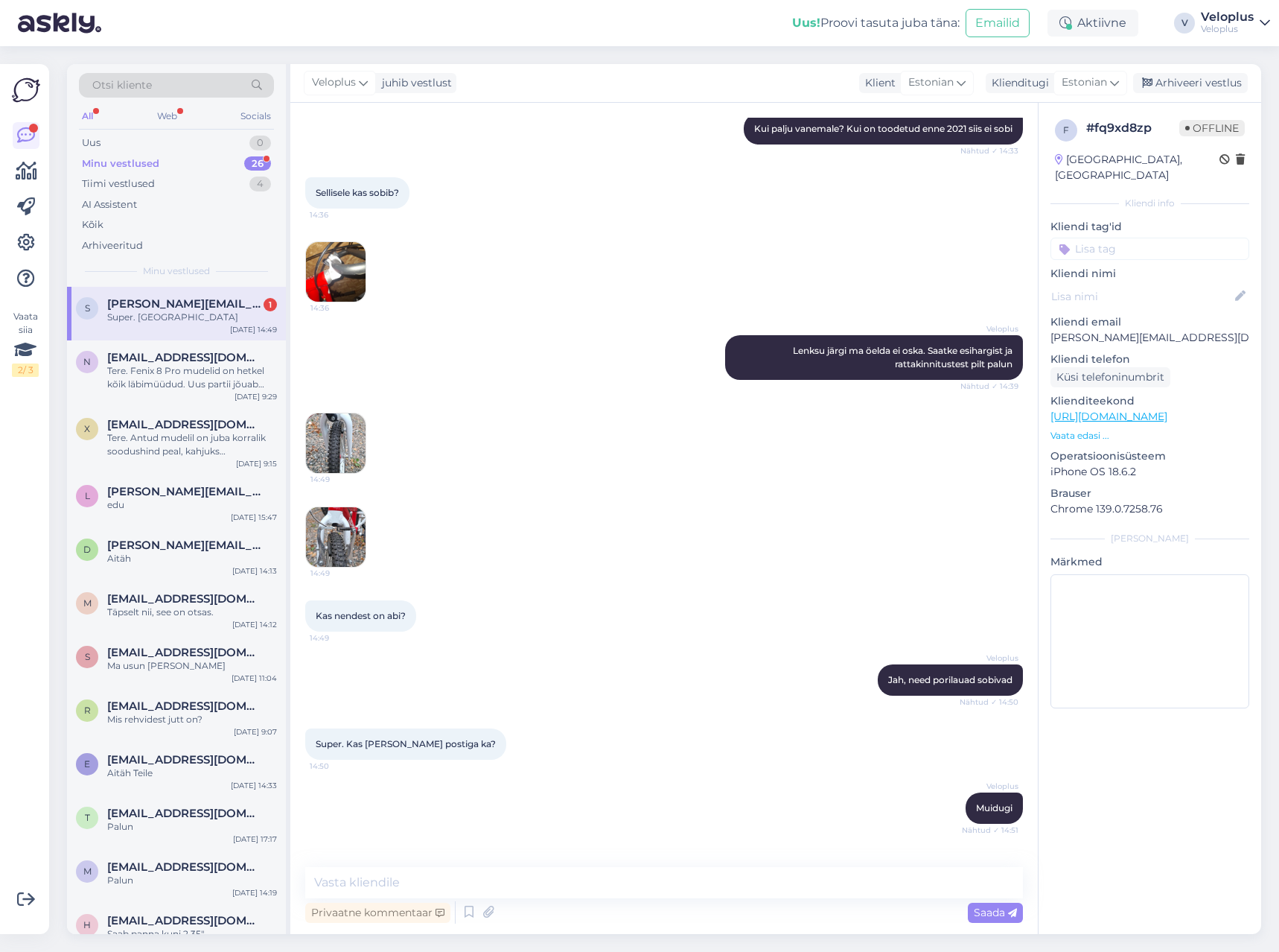 The height and width of the screenshot is (952, 1279). I want to click on div: Tere. Fenix 8 Pro mudelid on hetkel kõik läbimüüdud. Uus partii jõuab eeldatavasti novembri keske..., so click(193, 378).